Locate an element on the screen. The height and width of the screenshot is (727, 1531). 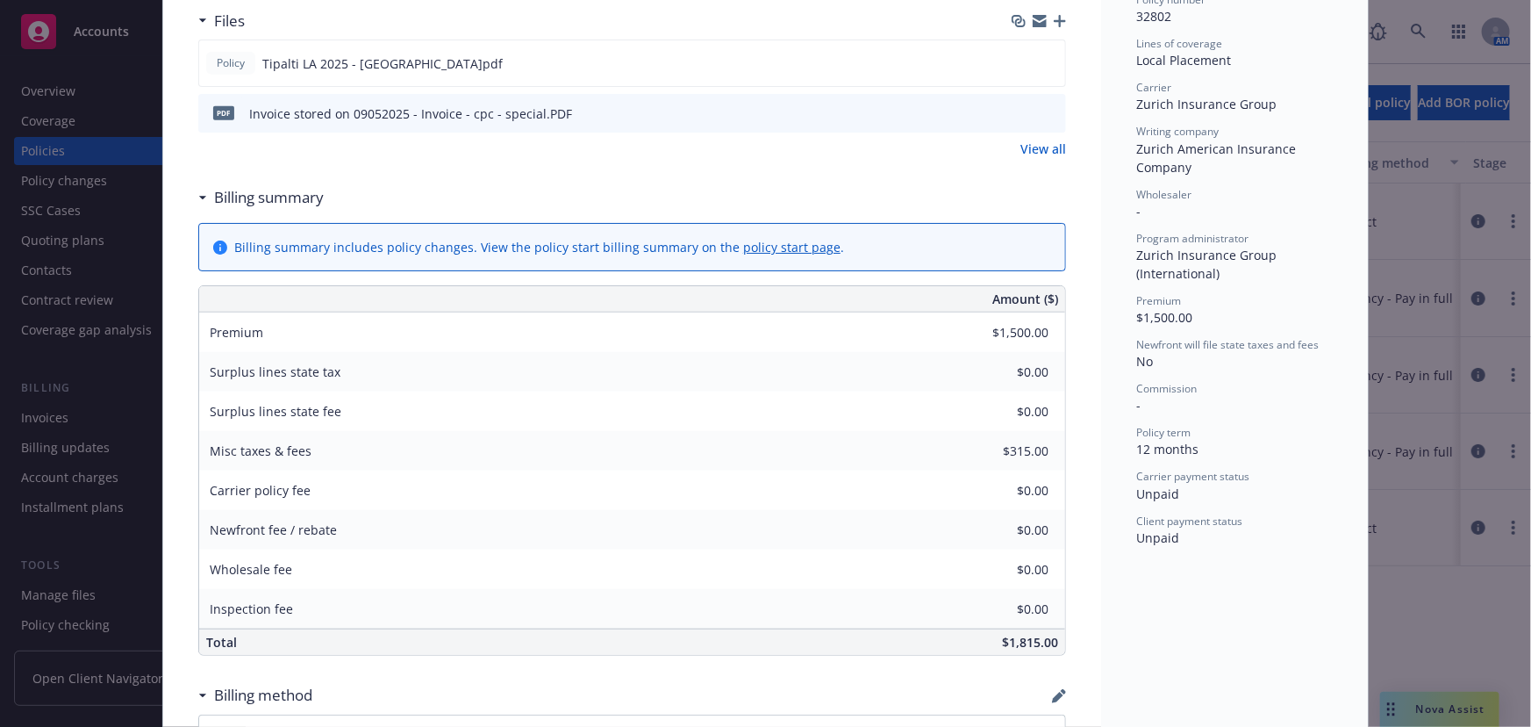
span: Total is located at coordinates (221, 642).